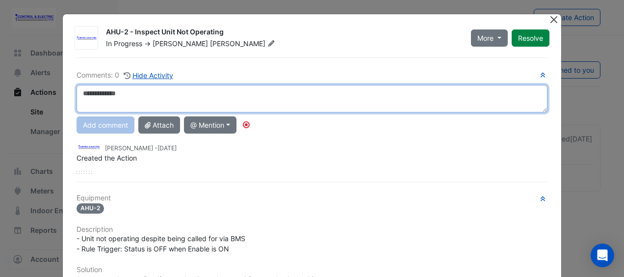  Describe the element at coordinates (90, 208) in the screenshot. I see `span: AHU-2` at that location.